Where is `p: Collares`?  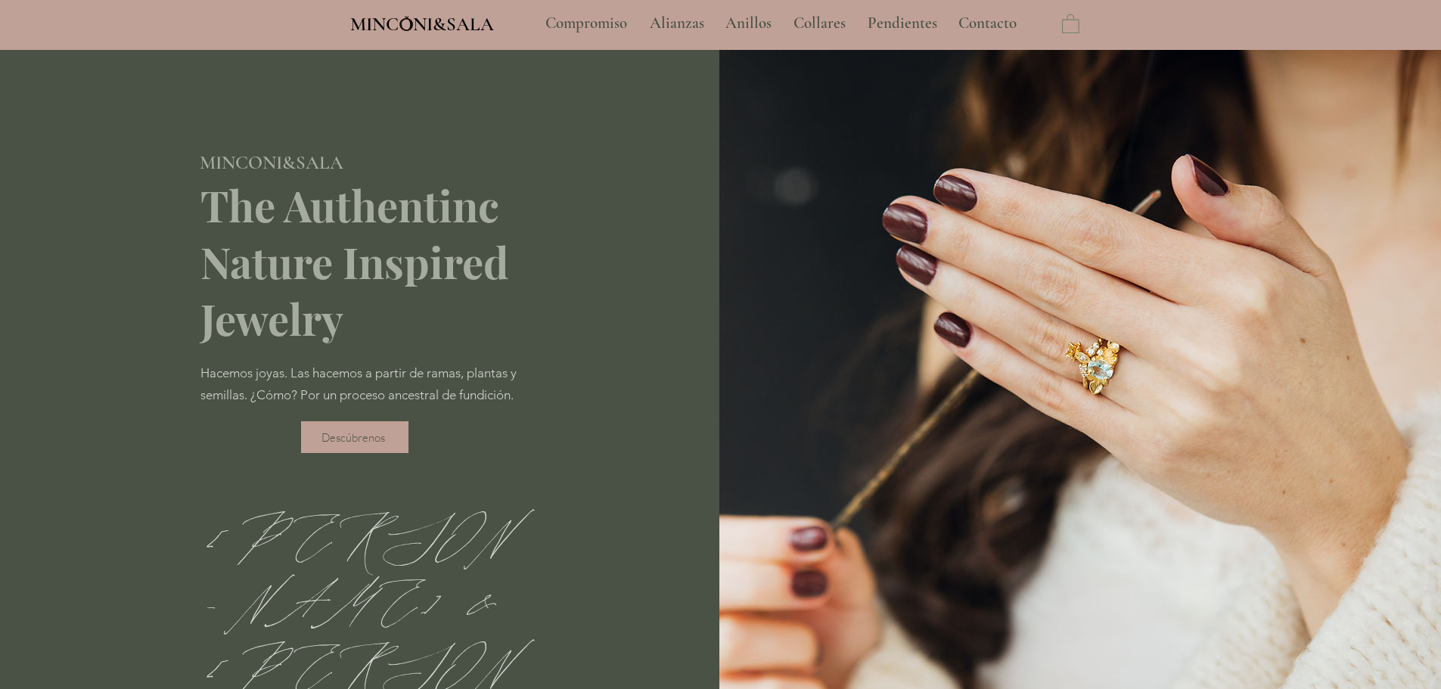 p: Collares is located at coordinates (819, 23).